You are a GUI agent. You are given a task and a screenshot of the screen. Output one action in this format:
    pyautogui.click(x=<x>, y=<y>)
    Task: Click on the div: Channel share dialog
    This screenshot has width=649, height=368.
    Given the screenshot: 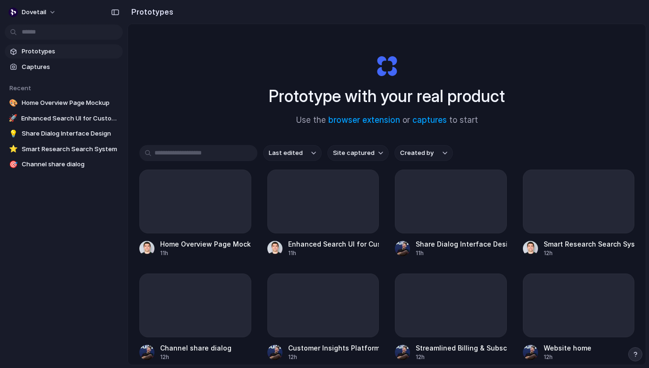 What is the action you would take?
    pyautogui.click(x=195, y=348)
    